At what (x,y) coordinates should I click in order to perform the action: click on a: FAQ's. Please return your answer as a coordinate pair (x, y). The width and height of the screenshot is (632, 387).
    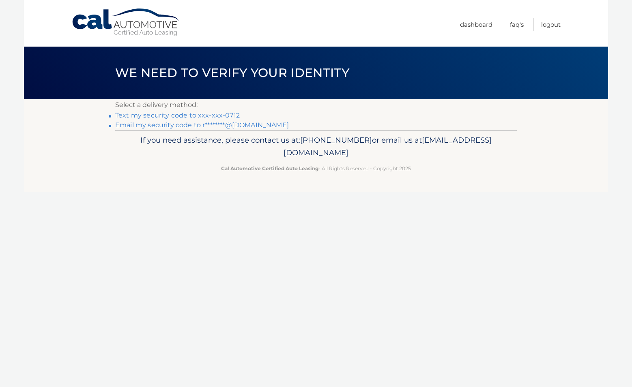
    Looking at the image, I should click on (517, 24).